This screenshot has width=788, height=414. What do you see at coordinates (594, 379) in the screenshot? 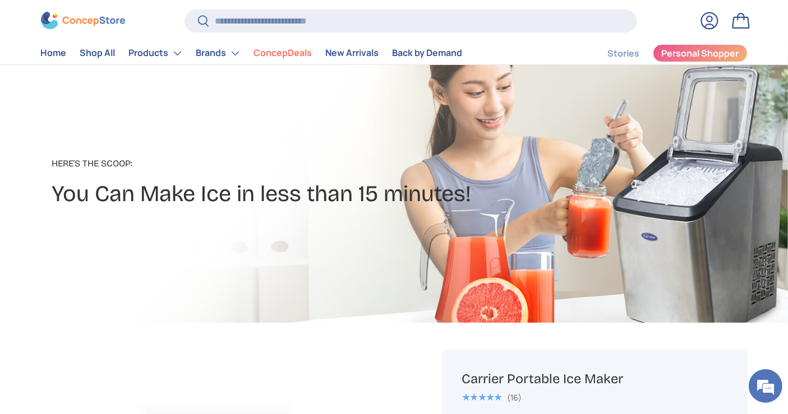
I see `h1: Carrier Portable Ice Maker` at bounding box center [594, 379].